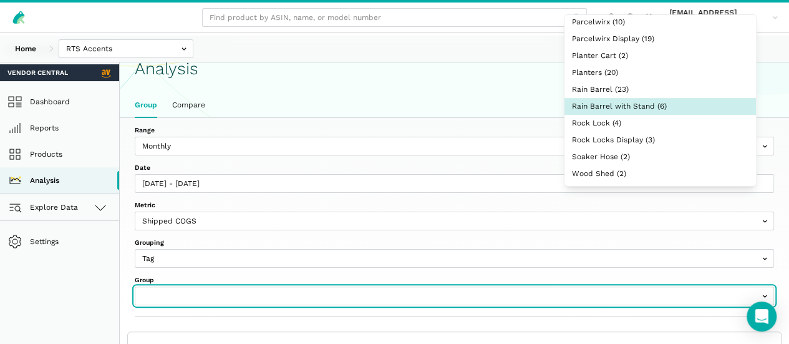 This screenshot has width=789, height=344. Describe the element at coordinates (660, 72) in the screenshot. I see `button: Planters (20)` at that location.